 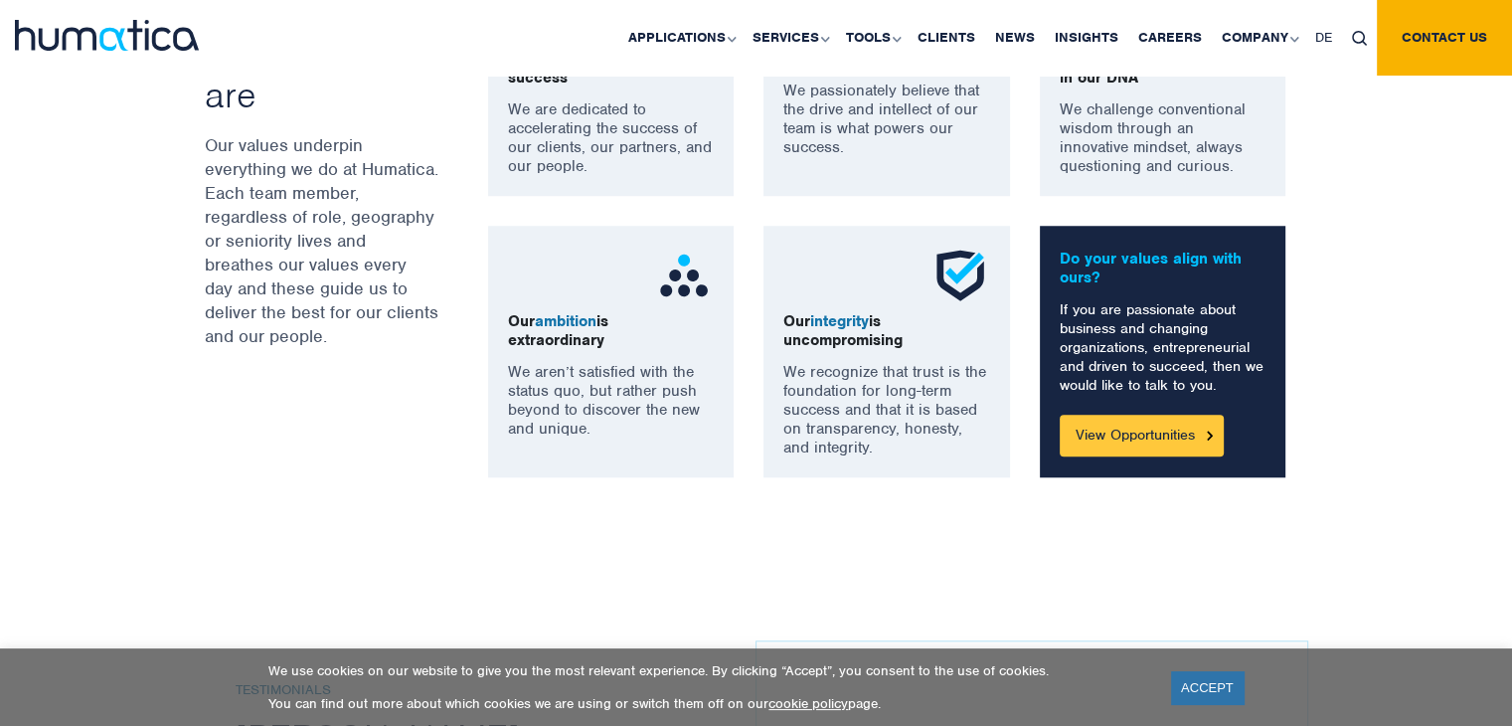 What do you see at coordinates (887, 119) in the screenshot?
I see `p: We passionately believe that the drive and intellect of our team is what powers our success.` at bounding box center [887, 119].